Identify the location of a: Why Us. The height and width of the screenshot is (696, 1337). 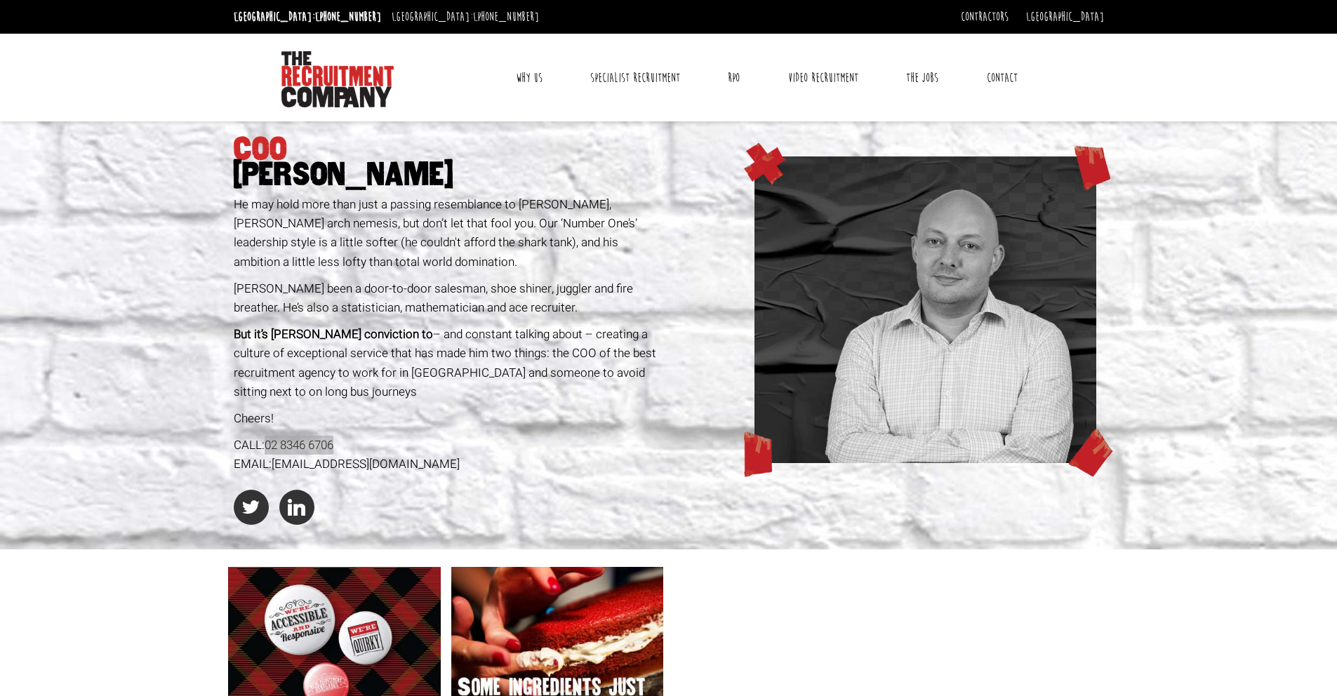
(529, 78).